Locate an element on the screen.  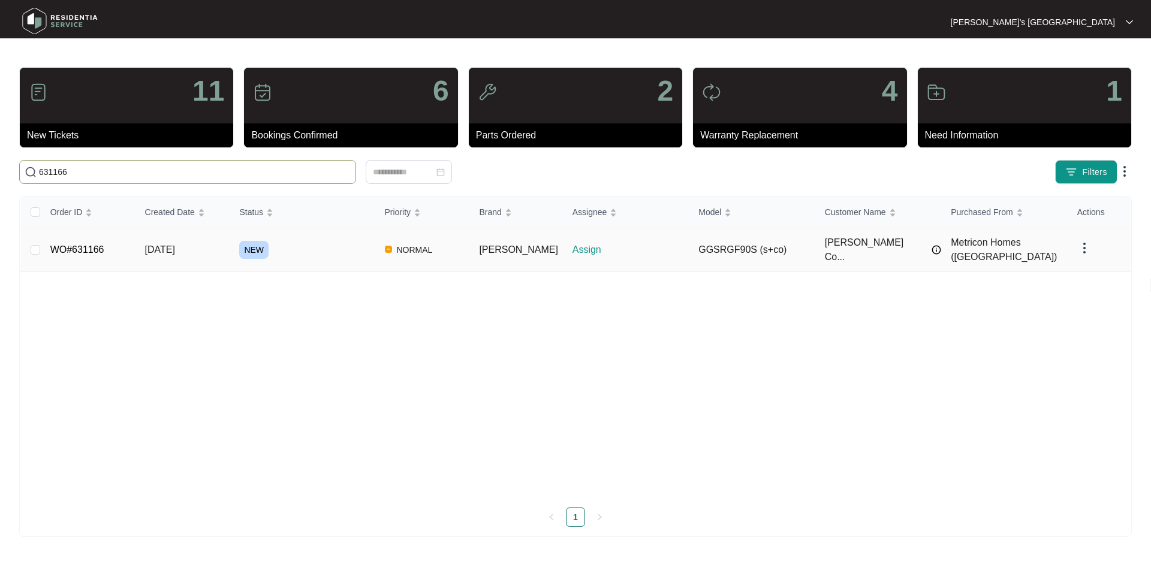
p: 4 is located at coordinates (890, 91).